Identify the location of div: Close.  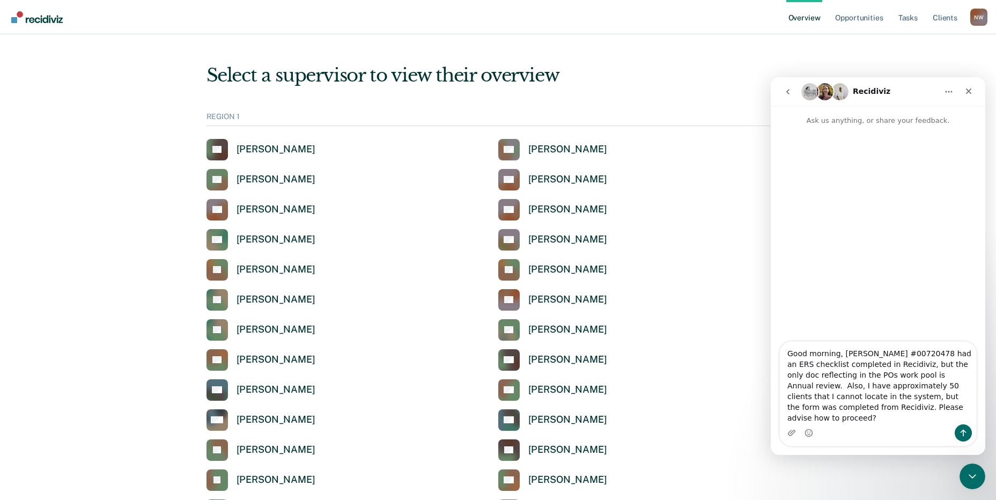
(198, 14).